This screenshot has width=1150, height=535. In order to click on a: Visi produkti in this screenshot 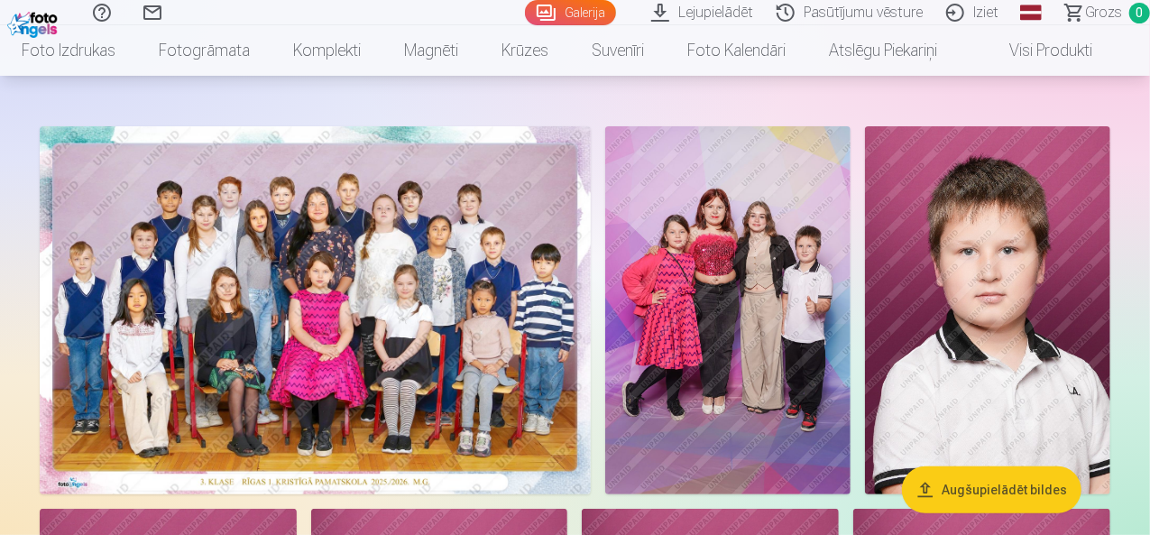, I will do `click(1037, 51)`.